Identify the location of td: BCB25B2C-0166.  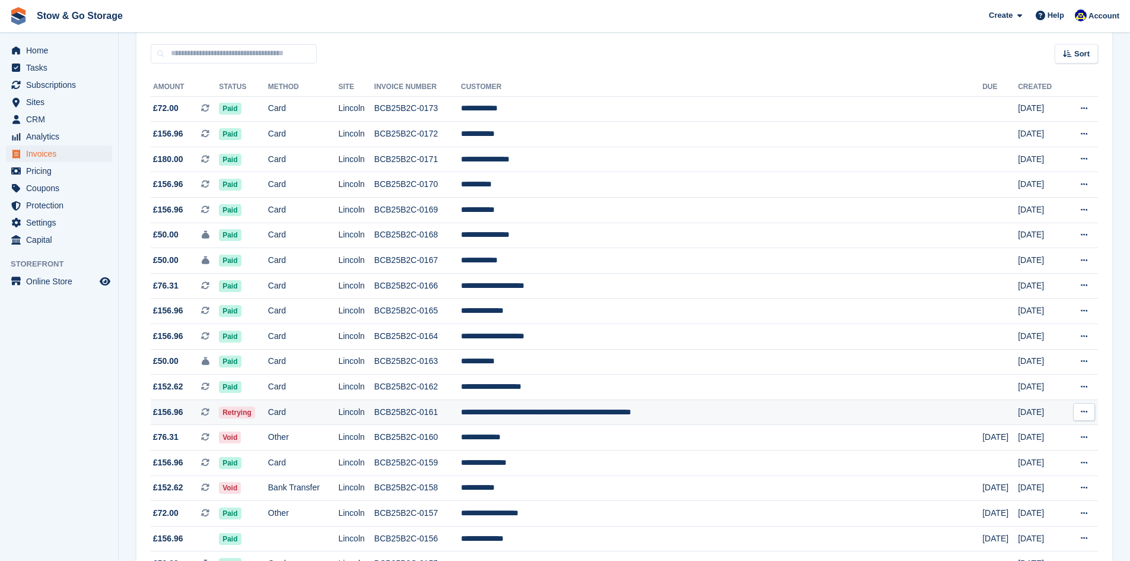
(418, 285).